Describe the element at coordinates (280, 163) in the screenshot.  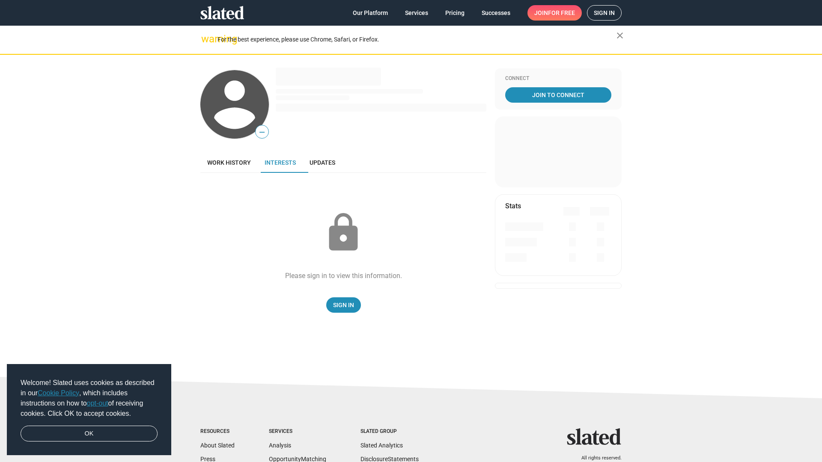
I see `span: Interests` at that location.